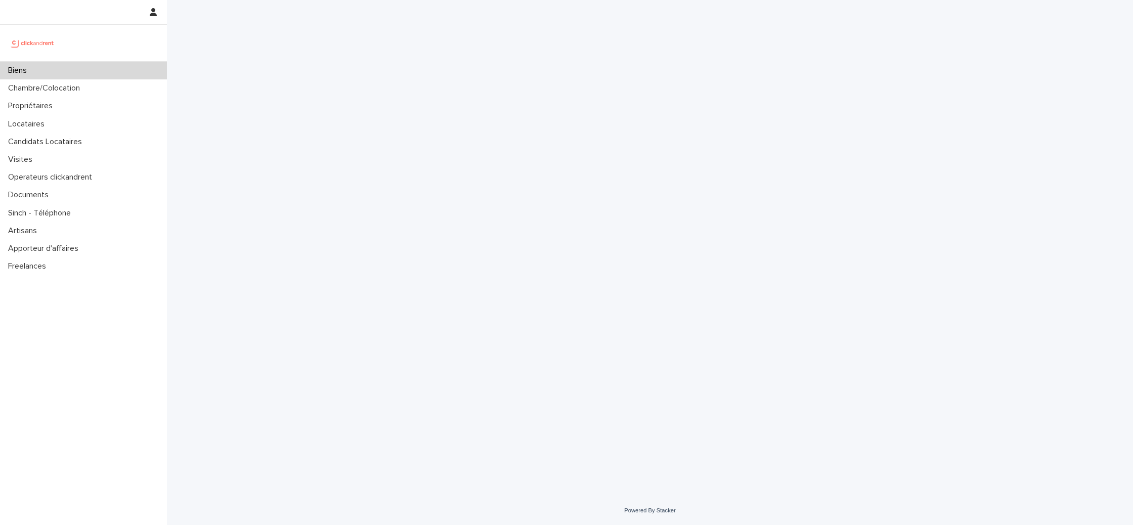 This screenshot has width=1133, height=525. What do you see at coordinates (650, 510) in the screenshot?
I see `a: Powered By Stacker` at bounding box center [650, 510].